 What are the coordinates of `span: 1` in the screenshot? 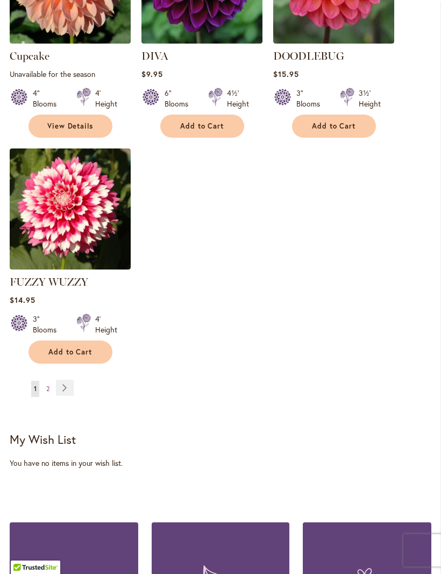 It's located at (35, 389).